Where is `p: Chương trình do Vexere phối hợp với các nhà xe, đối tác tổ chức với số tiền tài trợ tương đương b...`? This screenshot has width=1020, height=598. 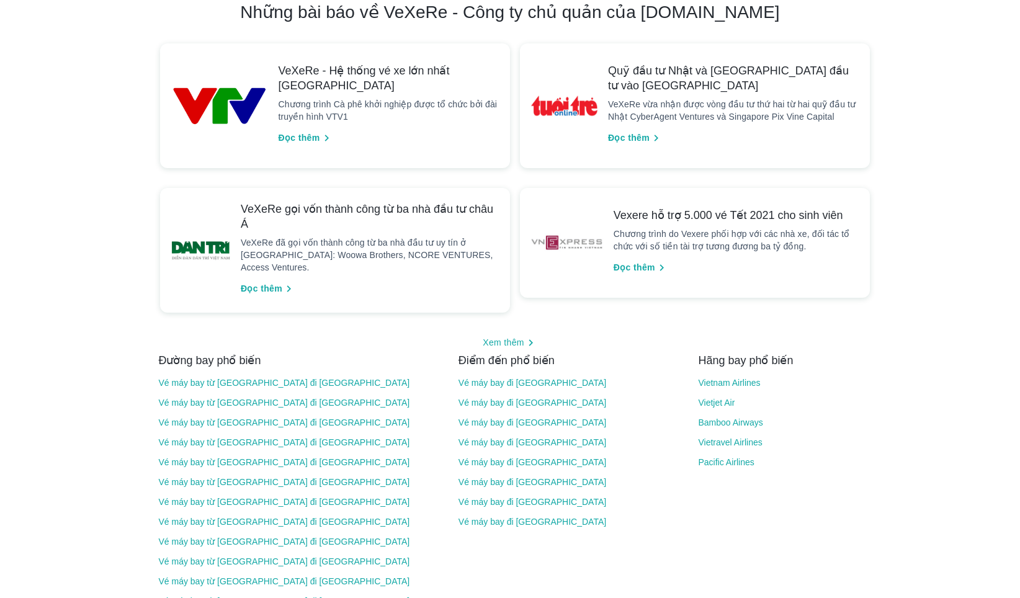
p: Chương trình do Vexere phối hợp với các nhà xe, đối tác tổ chức với số tiền tài trợ tương đương b... is located at coordinates (736, 240).